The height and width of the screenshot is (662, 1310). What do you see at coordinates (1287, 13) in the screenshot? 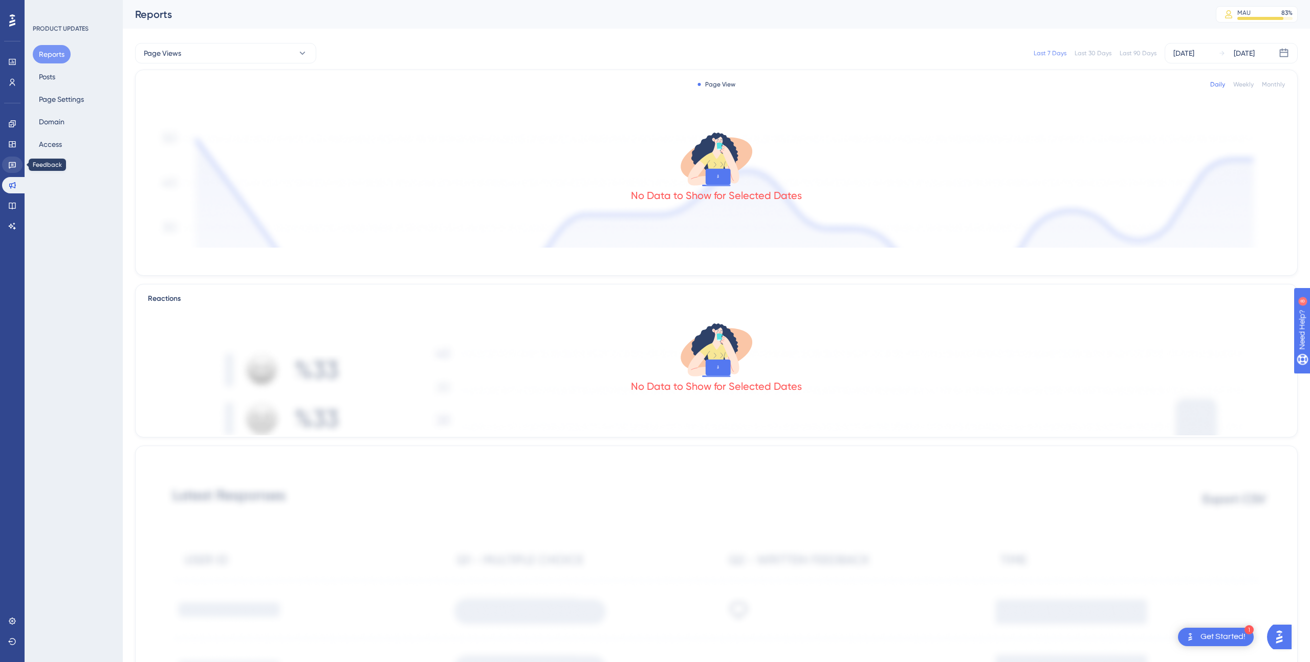
I see `div: 83 %` at bounding box center [1287, 13].